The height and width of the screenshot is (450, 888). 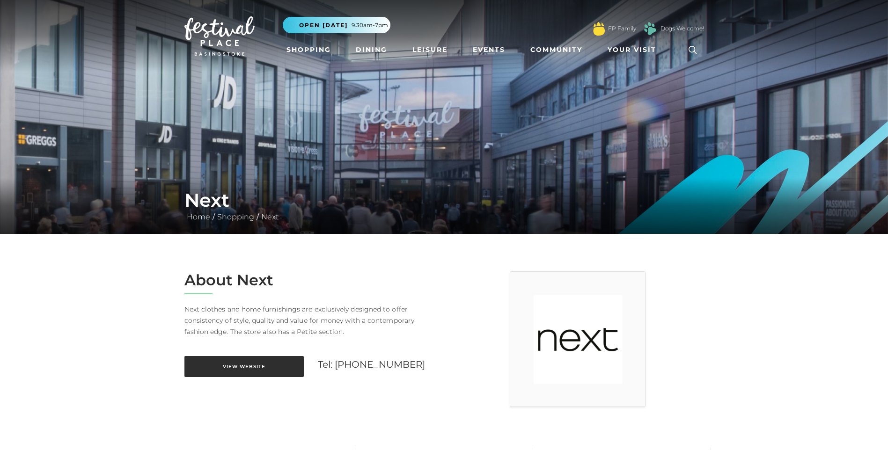 I want to click on a: Community, so click(x=556, y=50).